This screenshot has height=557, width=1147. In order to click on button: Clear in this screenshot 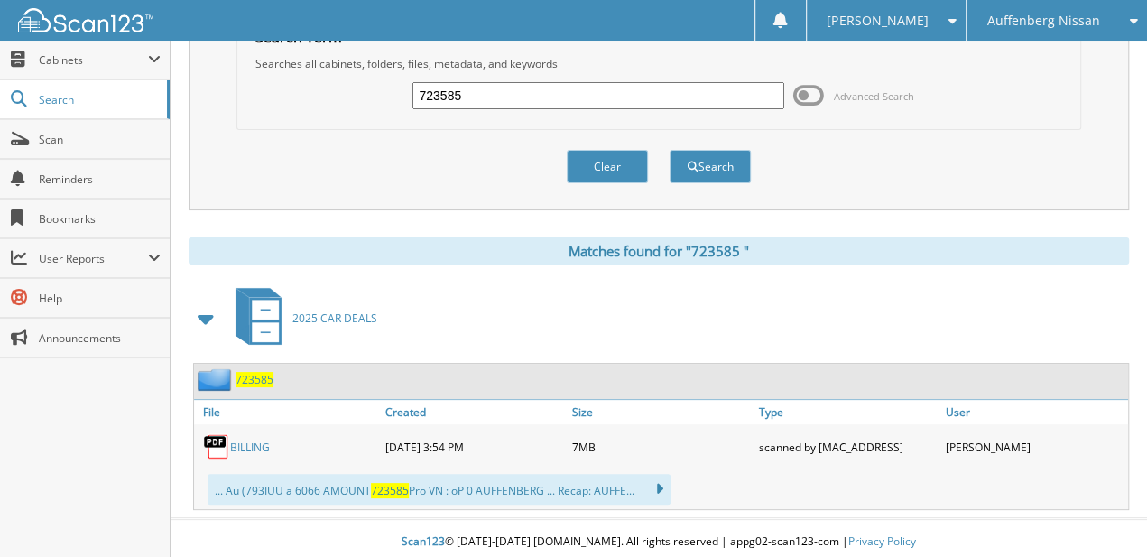, I will do `click(607, 166)`.